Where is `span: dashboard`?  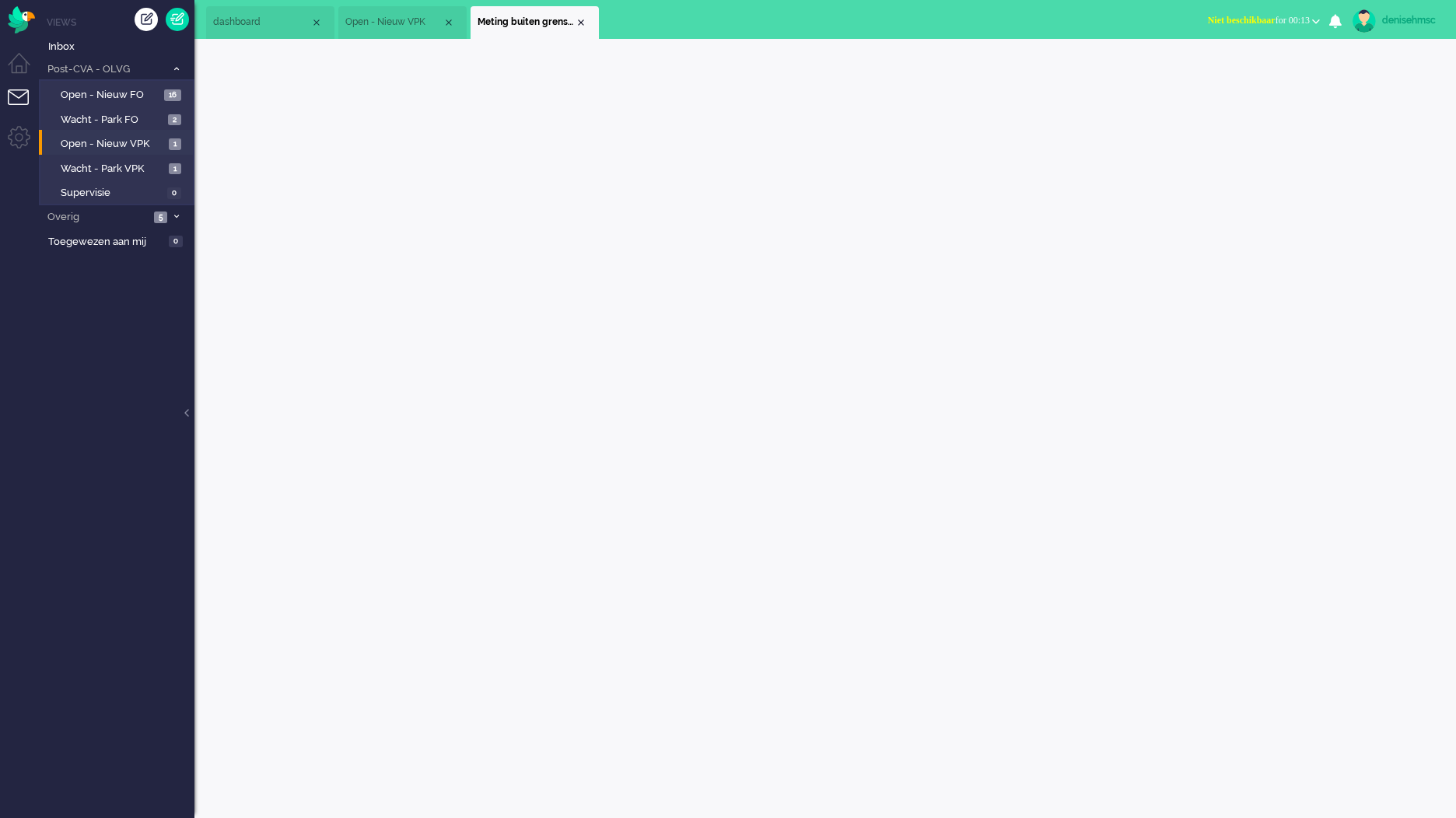
span: dashboard is located at coordinates (262, 22).